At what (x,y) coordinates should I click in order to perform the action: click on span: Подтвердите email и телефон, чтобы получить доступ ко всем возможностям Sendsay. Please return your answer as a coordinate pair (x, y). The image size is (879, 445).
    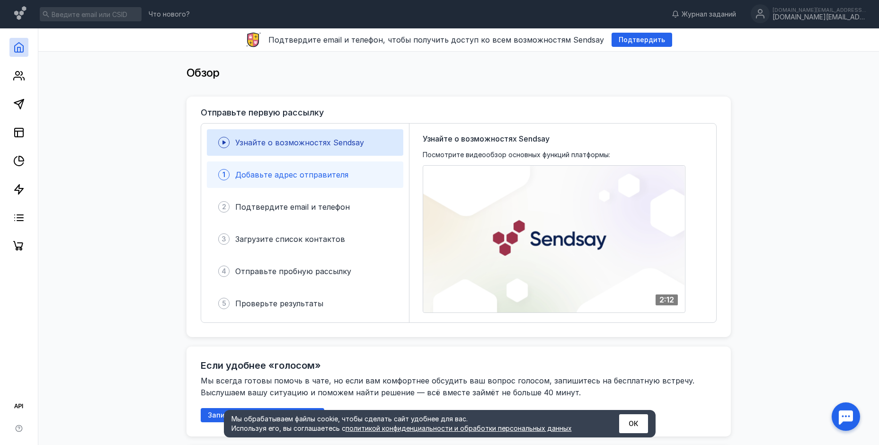
    Looking at the image, I should click on (436, 40).